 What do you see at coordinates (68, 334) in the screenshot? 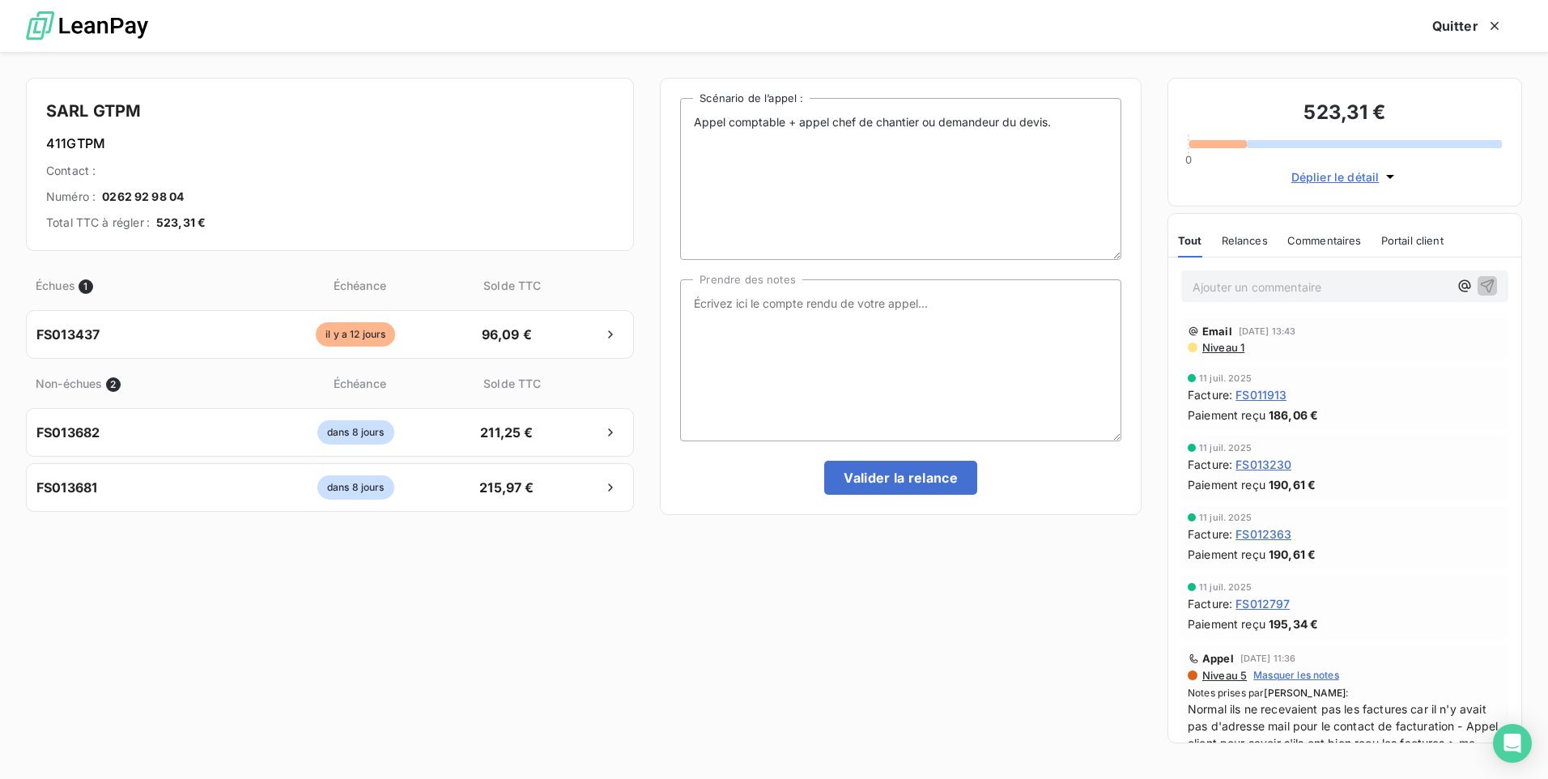
I see `span: FS013437` at bounding box center [68, 334].